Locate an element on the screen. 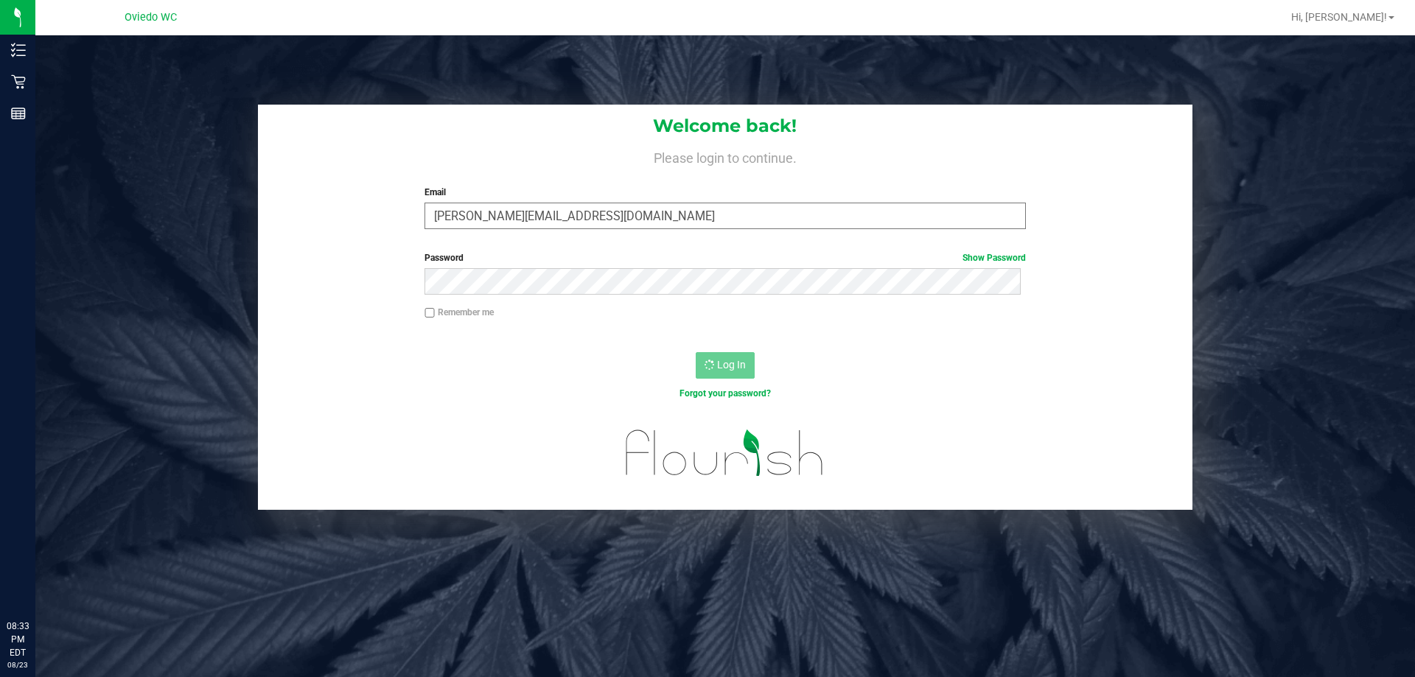 This screenshot has height=677, width=1415. inline-svg: Retail is located at coordinates (18, 82).